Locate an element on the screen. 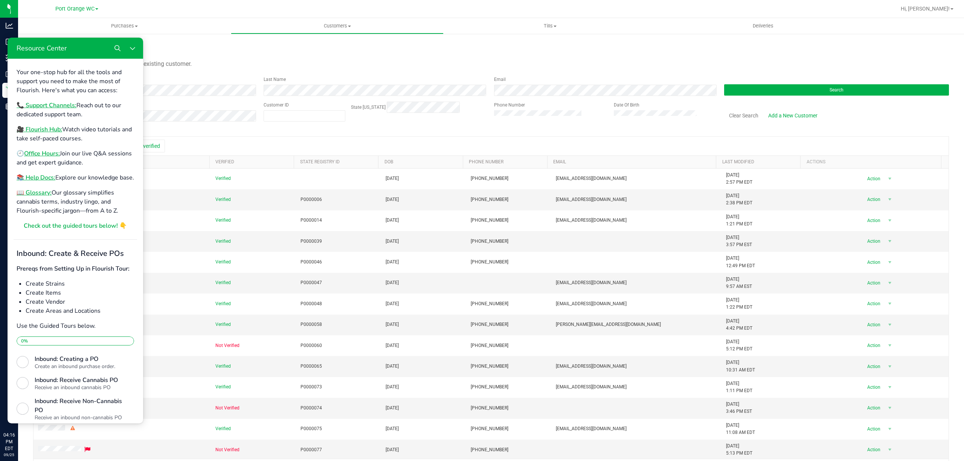  span: P0000077 is located at coordinates (311, 450).